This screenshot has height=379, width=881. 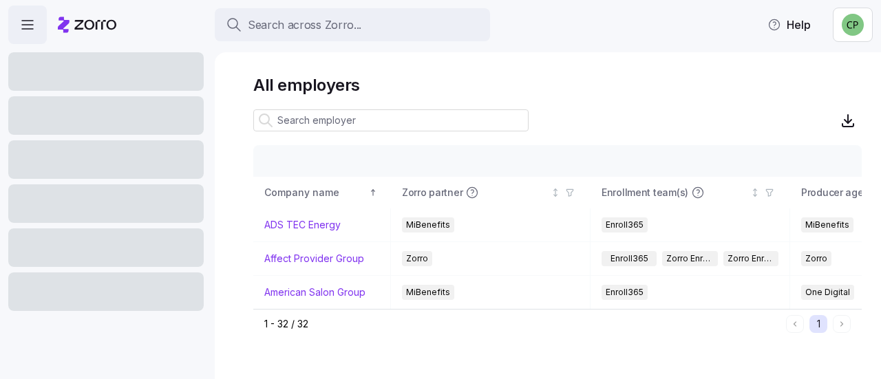 What do you see at coordinates (853, 25) in the screenshot?
I see `img: 8424d6c99baeec437bf5dae78df33962` at bounding box center [853, 25].